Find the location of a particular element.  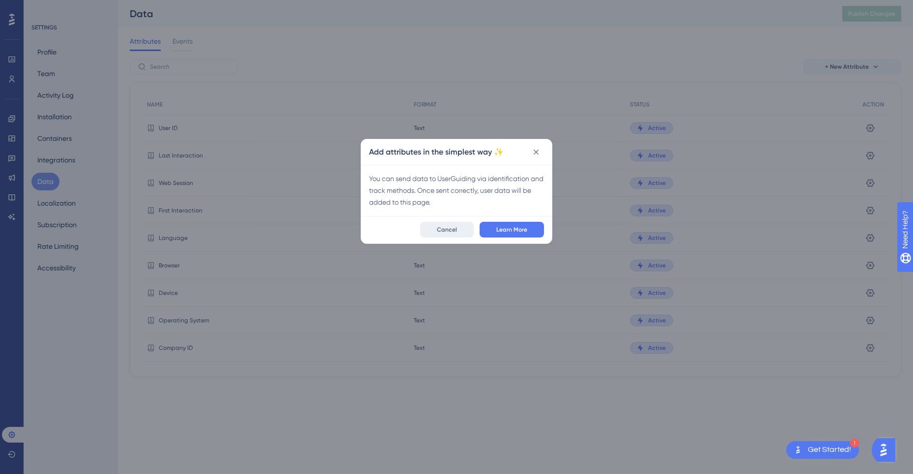

div: Get Started! is located at coordinates (829, 450).